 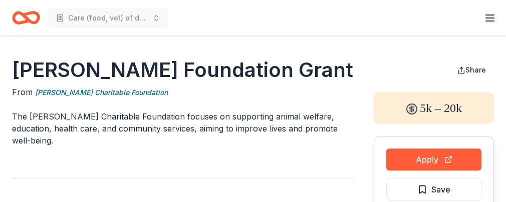 I want to click on button: Care (food, vet) of dogs rescued from kill shelters threatened with euthanasia, so click(x=108, y=18).